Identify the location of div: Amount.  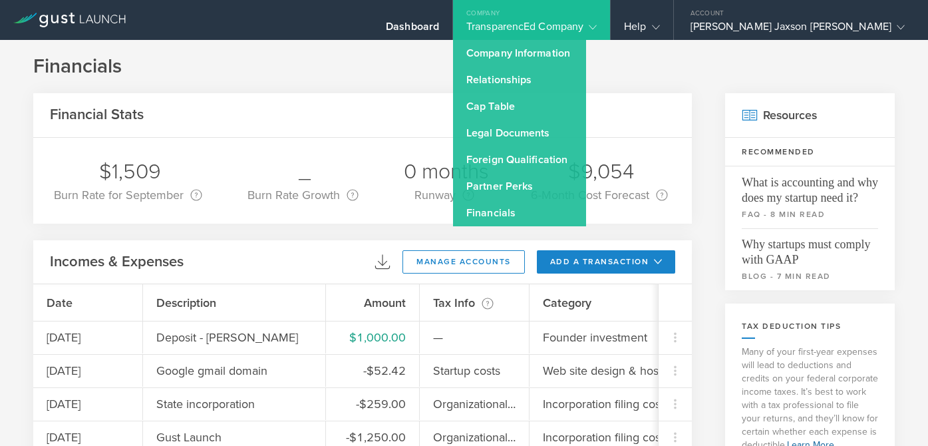
(372, 302).